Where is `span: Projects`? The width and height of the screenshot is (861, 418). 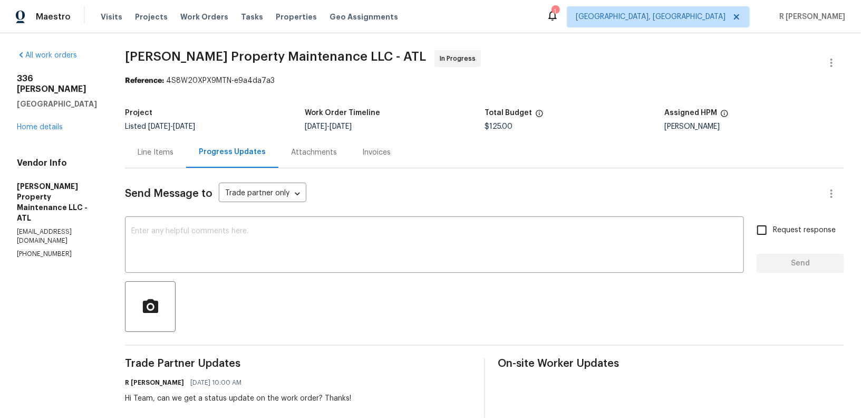
span: Projects is located at coordinates (151, 17).